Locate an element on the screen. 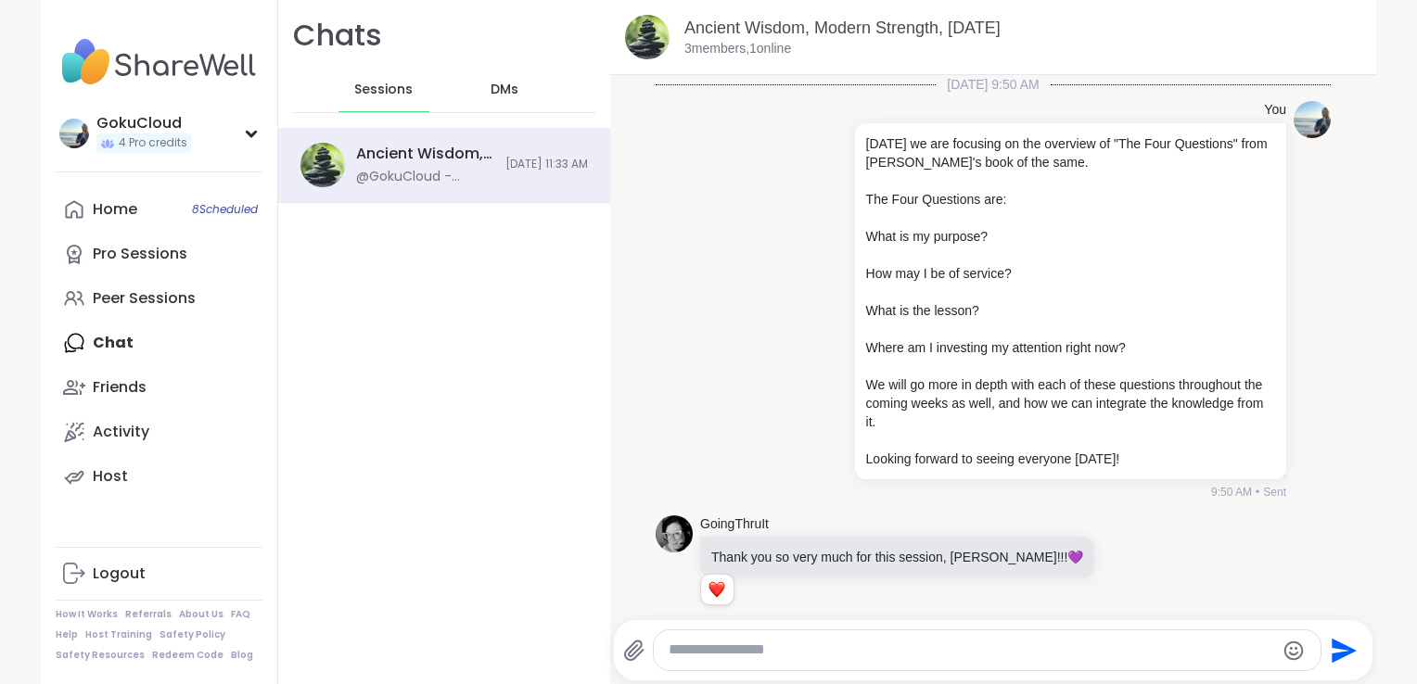 Image resolution: width=1417 pixels, height=684 pixels. a: Peer Sessions is located at coordinates (159, 299).